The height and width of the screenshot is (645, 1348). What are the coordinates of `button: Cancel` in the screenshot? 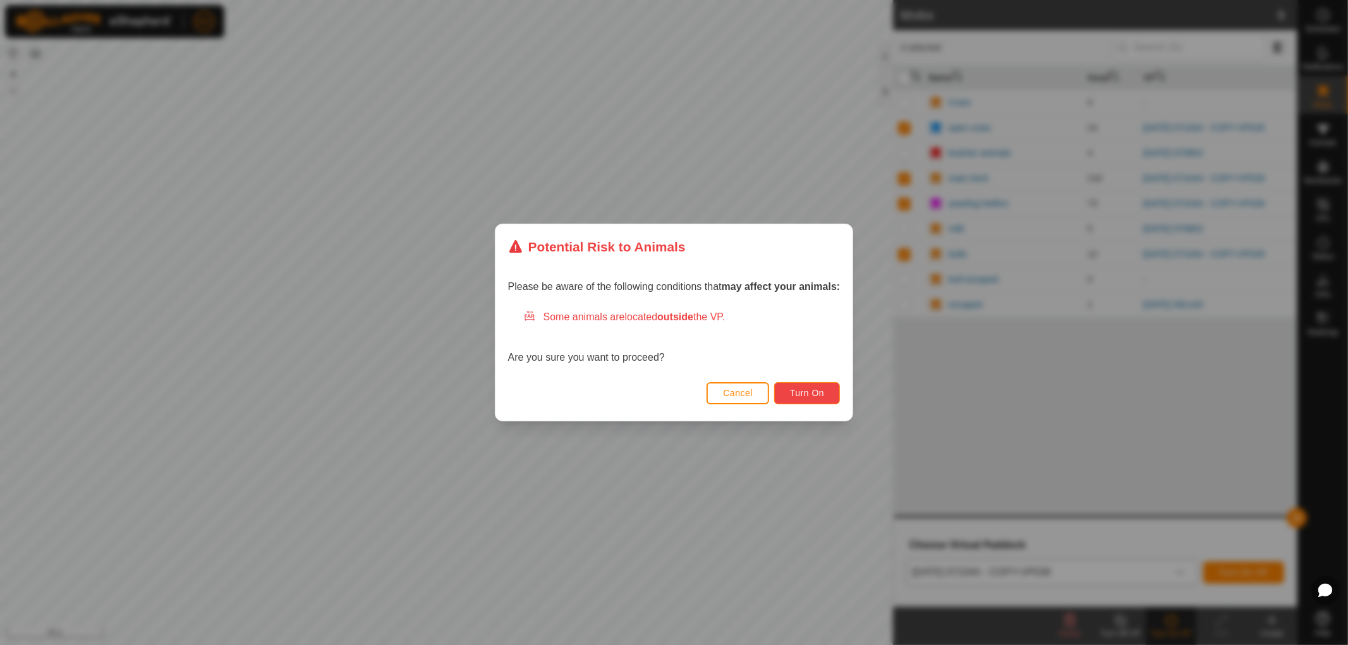 It's located at (738, 393).